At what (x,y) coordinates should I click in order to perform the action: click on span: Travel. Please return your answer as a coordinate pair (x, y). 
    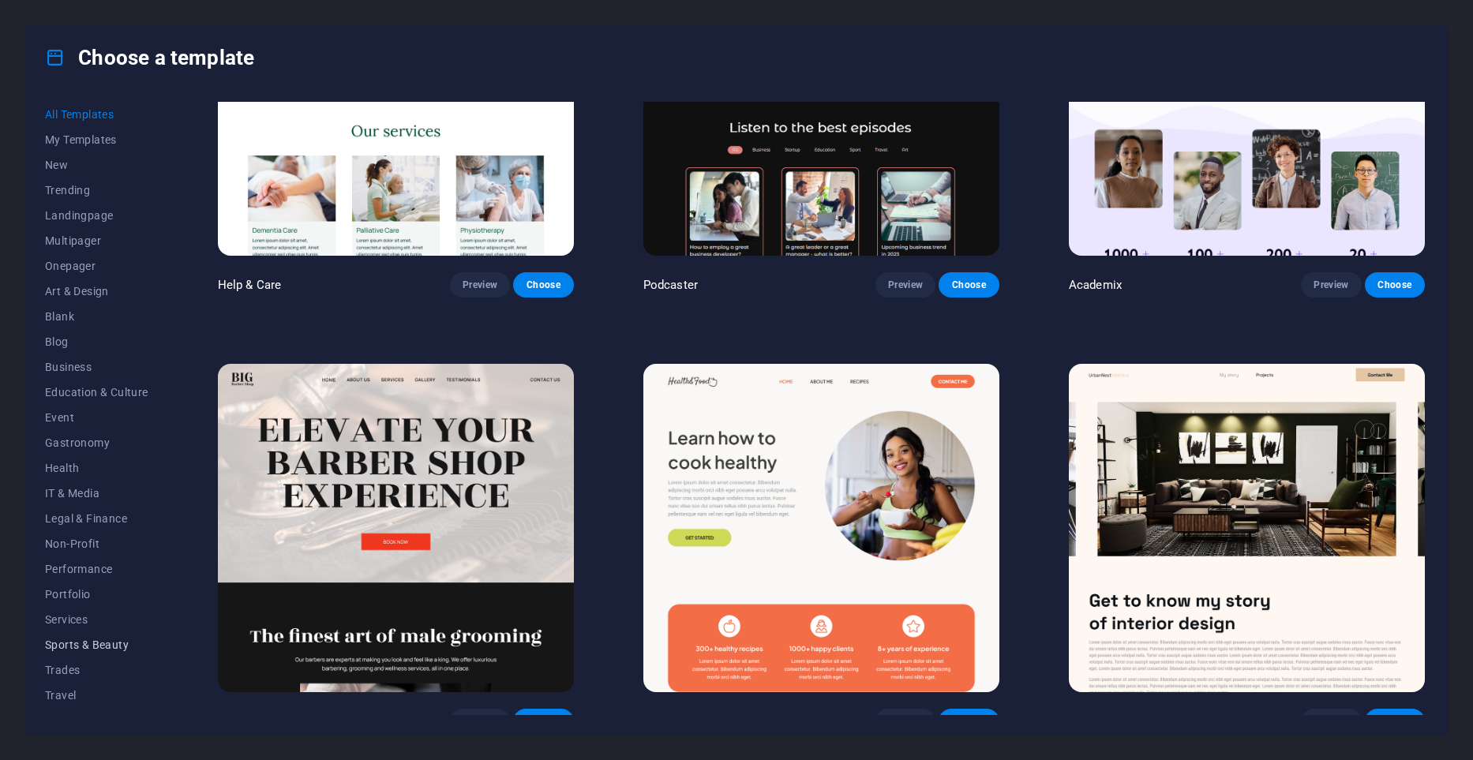
    Looking at the image, I should click on (96, 696).